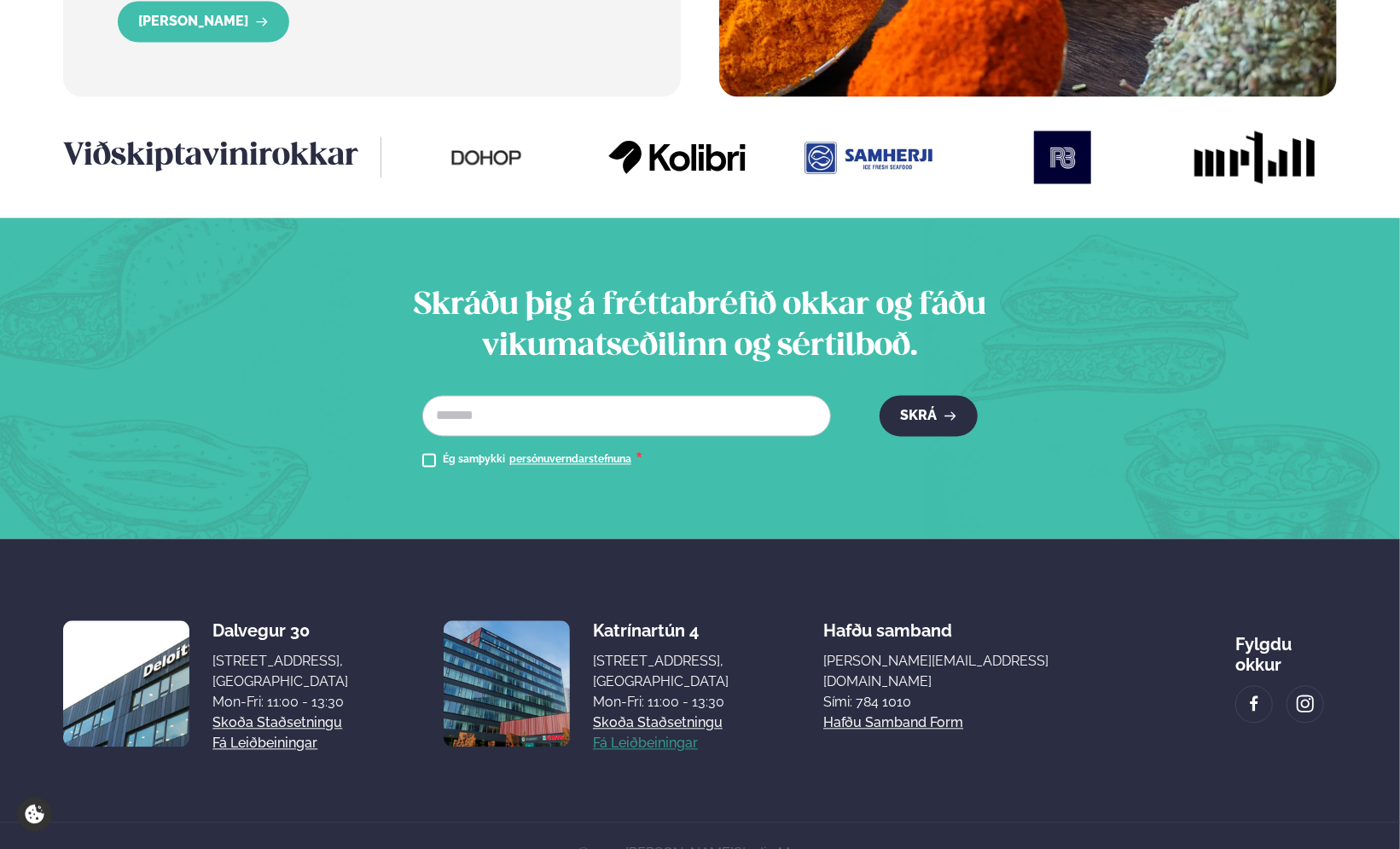 The image size is (1400, 849). What do you see at coordinates (928, 415) in the screenshot?
I see `button: Skrá` at bounding box center [928, 415].